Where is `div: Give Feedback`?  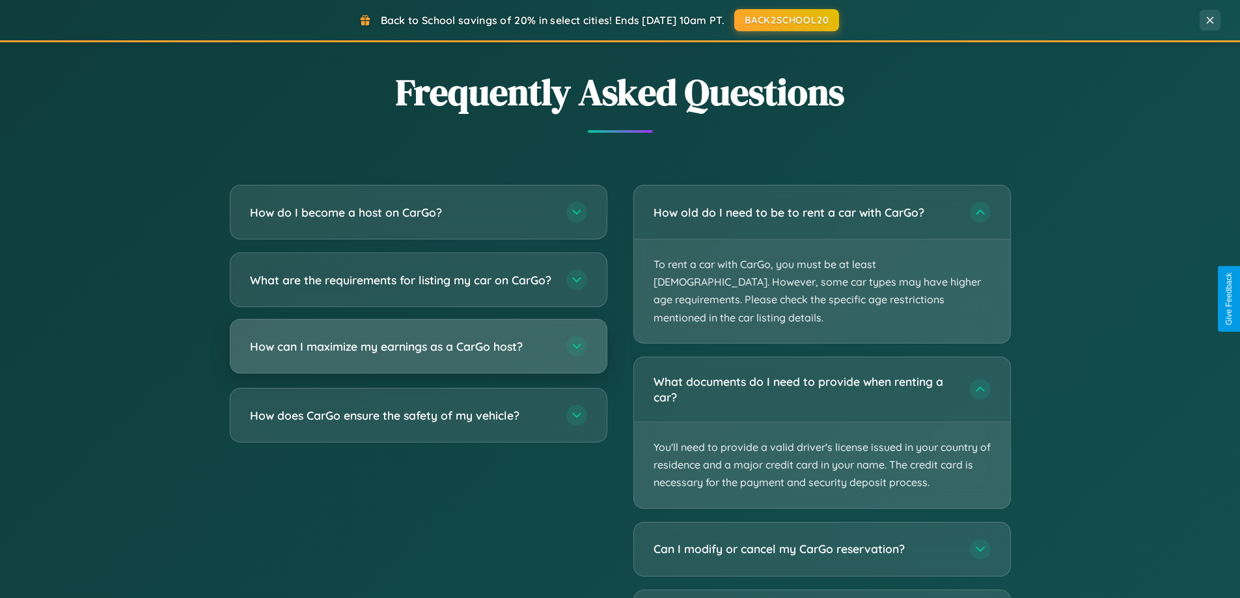 div: Give Feedback is located at coordinates (1229, 299).